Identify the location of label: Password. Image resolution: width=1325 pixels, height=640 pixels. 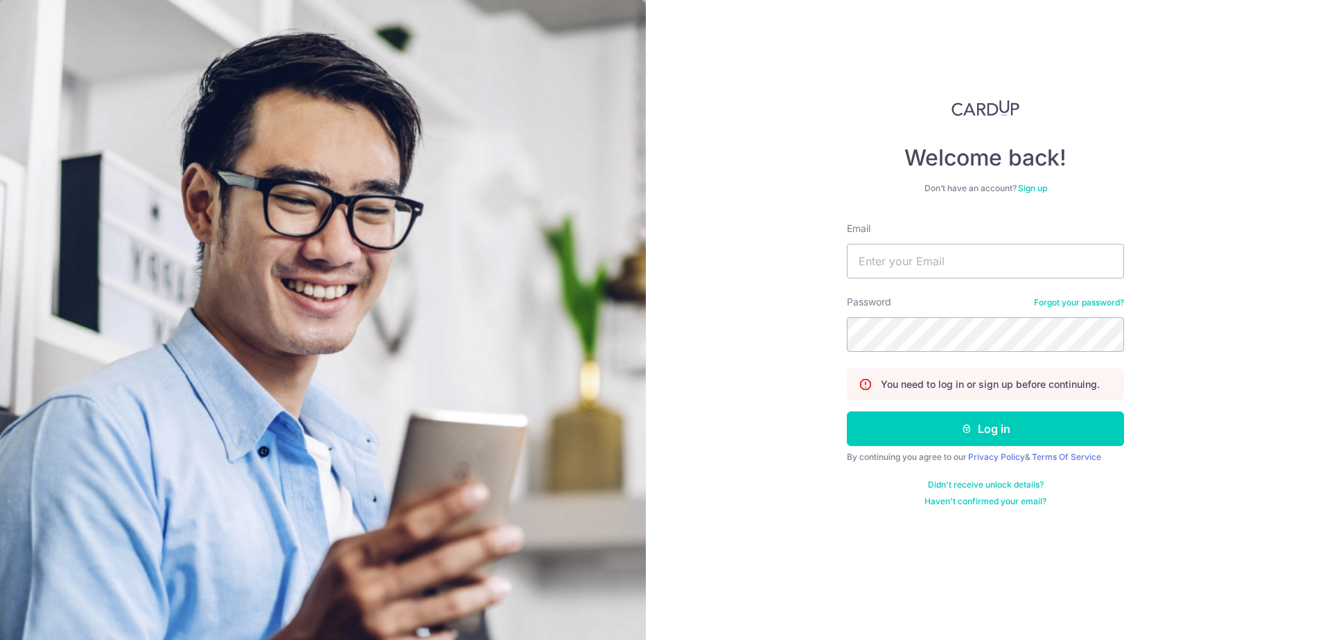
(869, 302).